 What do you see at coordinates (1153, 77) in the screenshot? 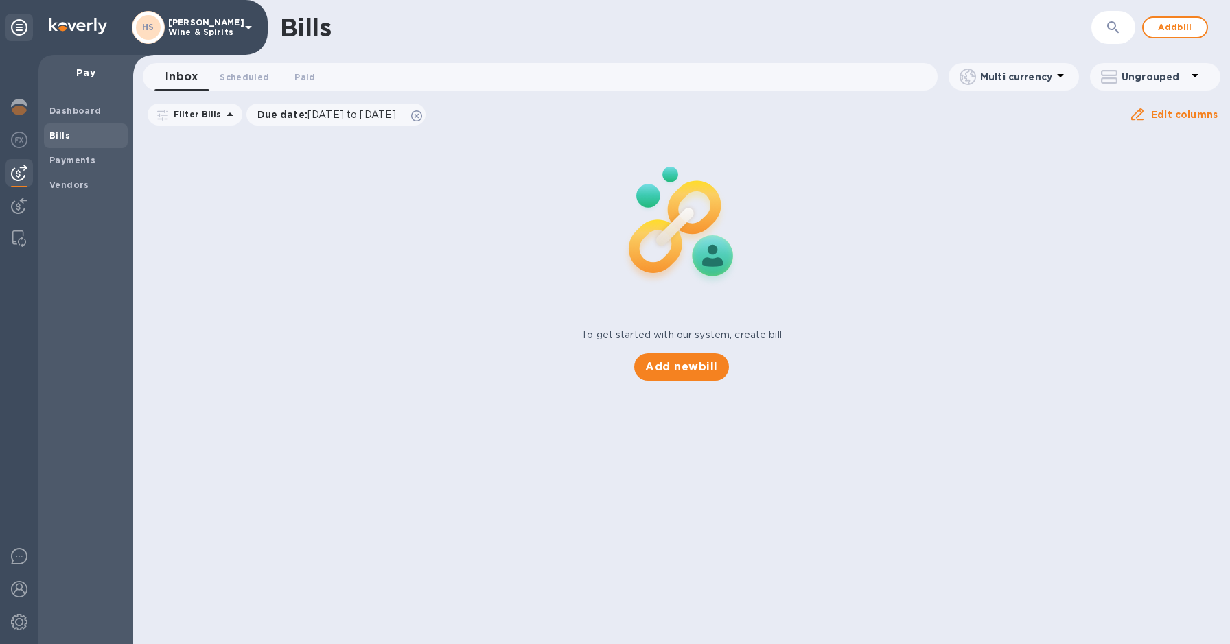
I see `p: Ungrouped` at bounding box center [1153, 77].